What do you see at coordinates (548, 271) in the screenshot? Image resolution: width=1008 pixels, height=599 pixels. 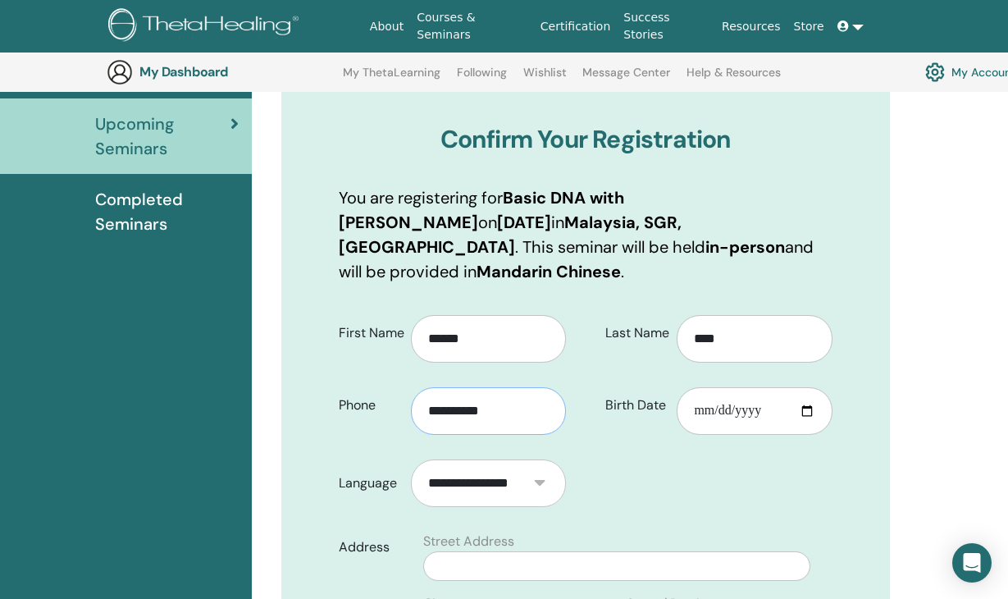 I see `b: Mandarin Chinese` at bounding box center [548, 271].